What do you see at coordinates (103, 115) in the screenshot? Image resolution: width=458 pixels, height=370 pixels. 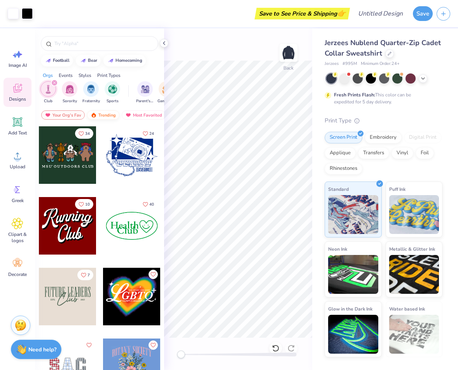 I see `div: Trending` at bounding box center [103, 115].